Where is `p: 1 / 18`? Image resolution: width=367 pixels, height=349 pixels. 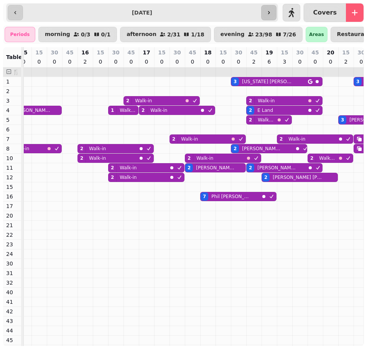
p: 1 / 18 is located at coordinates (197, 34).